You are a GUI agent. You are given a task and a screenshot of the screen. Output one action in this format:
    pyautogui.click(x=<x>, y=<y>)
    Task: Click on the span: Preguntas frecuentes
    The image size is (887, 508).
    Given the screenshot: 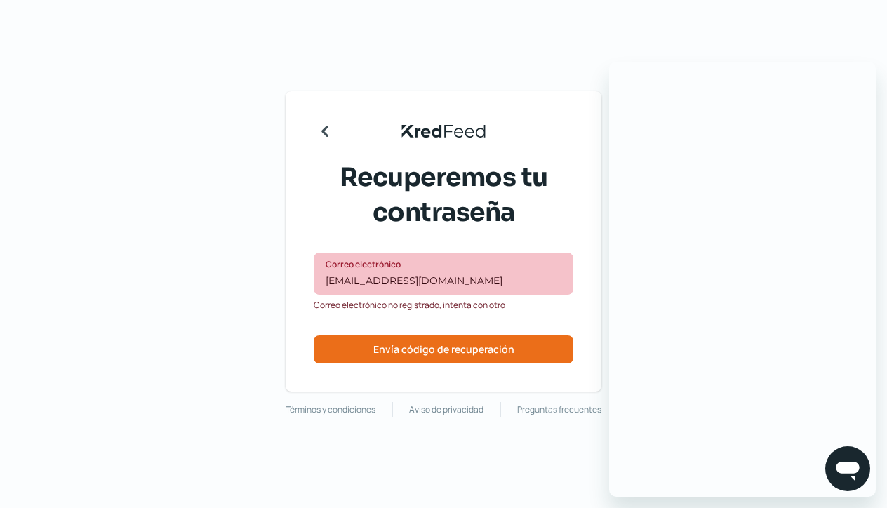 What is the action you would take?
    pyautogui.click(x=560, y=410)
    